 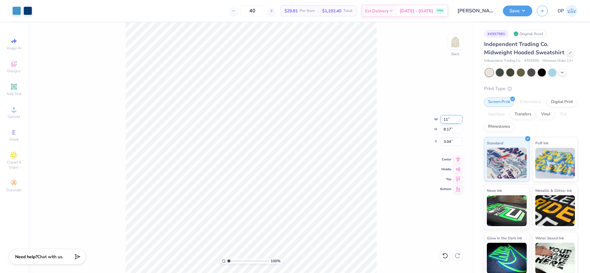 I want to click on div: Vinyl, so click(x=545, y=115).